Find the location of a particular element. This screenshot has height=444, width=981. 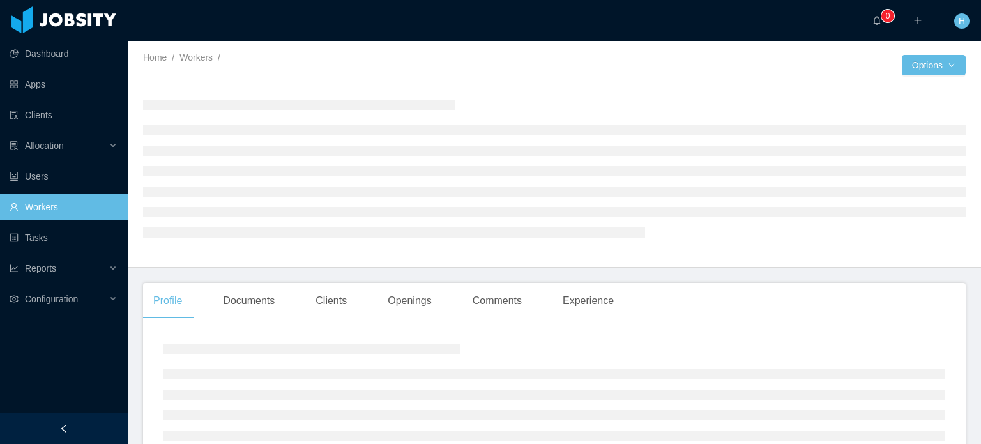

button: Optionsicon: down is located at coordinates (934, 65).